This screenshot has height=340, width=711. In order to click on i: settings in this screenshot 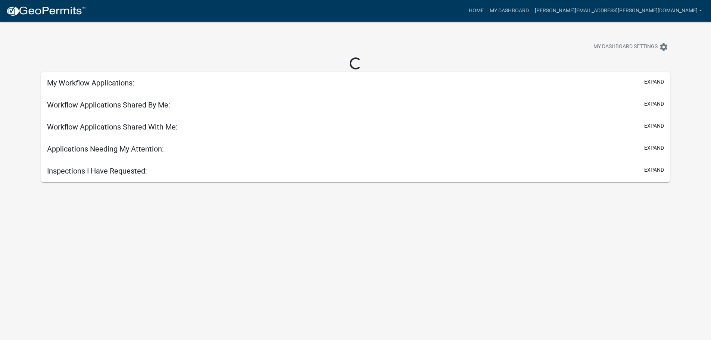, I will do `click(663, 47)`.